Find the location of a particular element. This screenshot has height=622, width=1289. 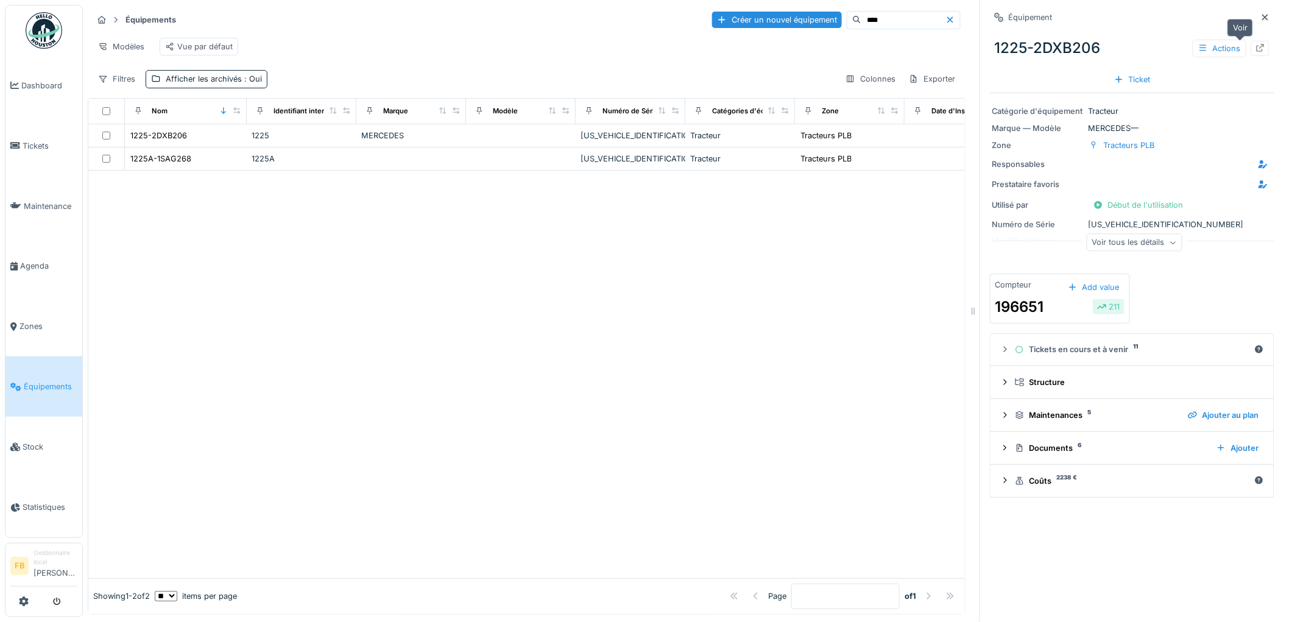

div: Colonnes is located at coordinates (871, 79).